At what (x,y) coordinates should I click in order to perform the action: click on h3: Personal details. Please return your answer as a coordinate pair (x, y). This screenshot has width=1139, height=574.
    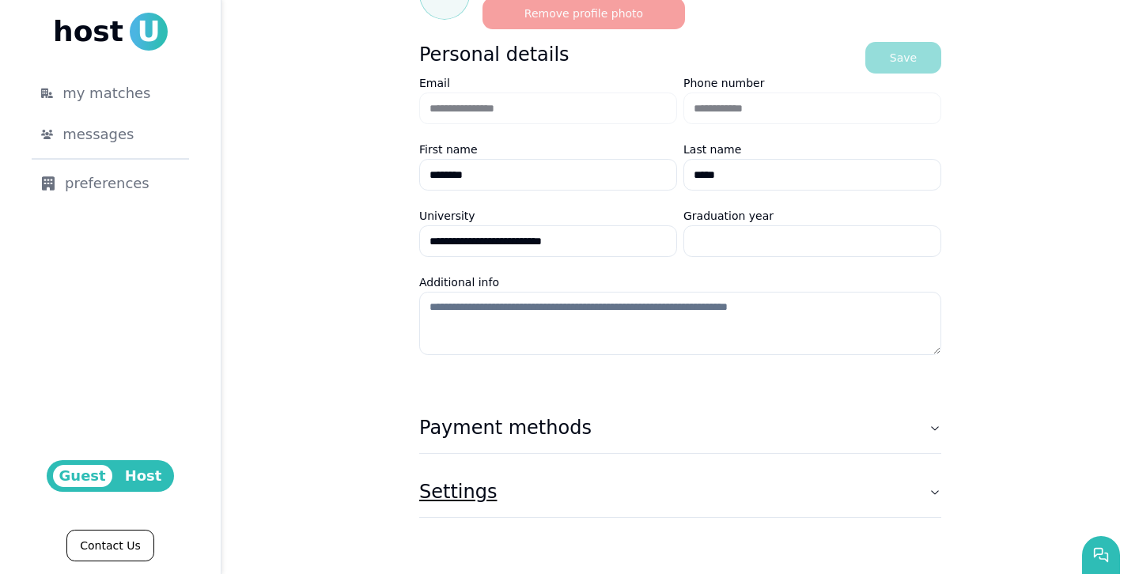
    Looking at the image, I should click on (494, 58).